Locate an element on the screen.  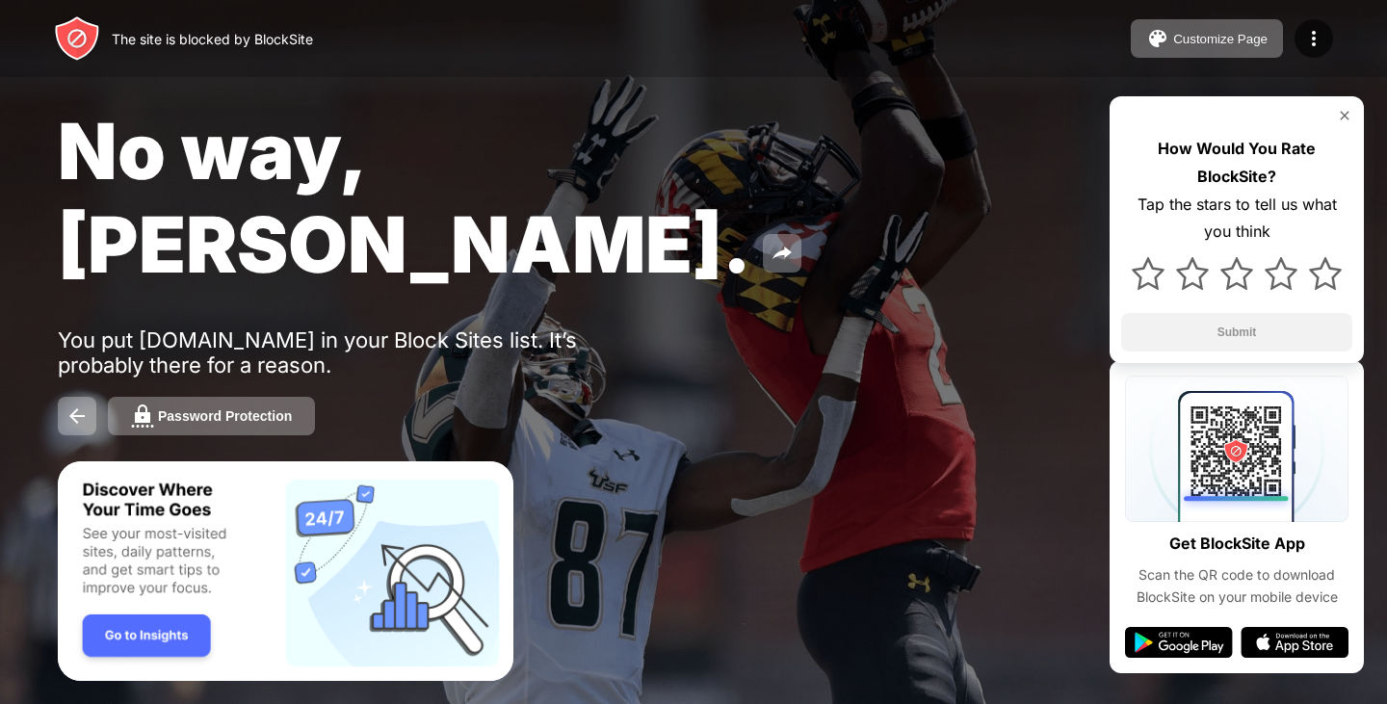
div: How Would You Rate BlockSite? is located at coordinates (1237, 163).